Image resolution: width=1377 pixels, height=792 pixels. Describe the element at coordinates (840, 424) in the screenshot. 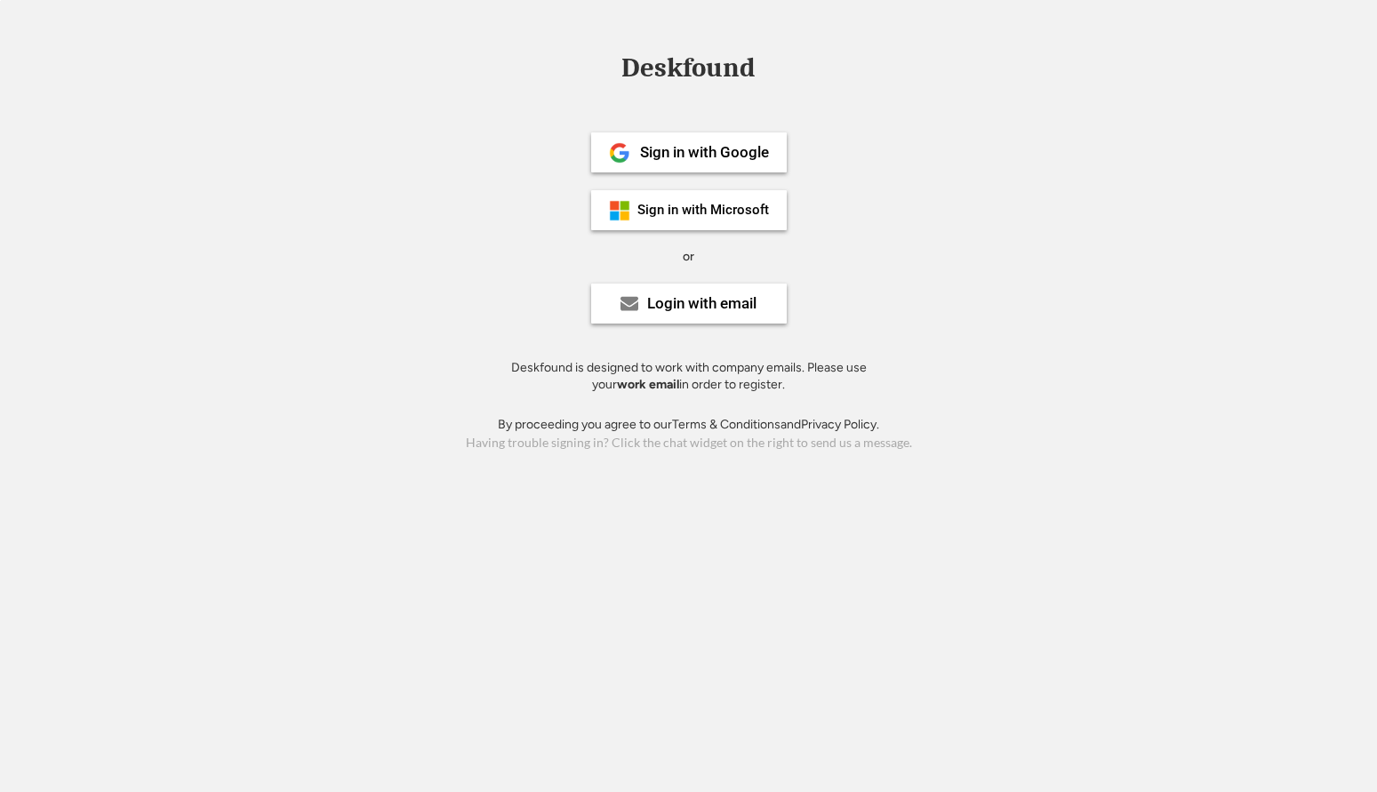

I see `a: Privacy Policy.` at that location.